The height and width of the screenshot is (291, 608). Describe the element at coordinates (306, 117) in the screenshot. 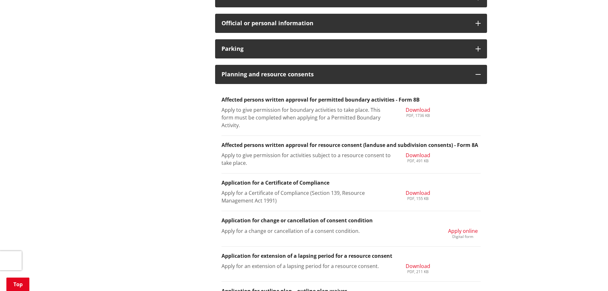

I see `p: Apply to give permission for boundary activities to take place. This form must be completed when ...` at that location.